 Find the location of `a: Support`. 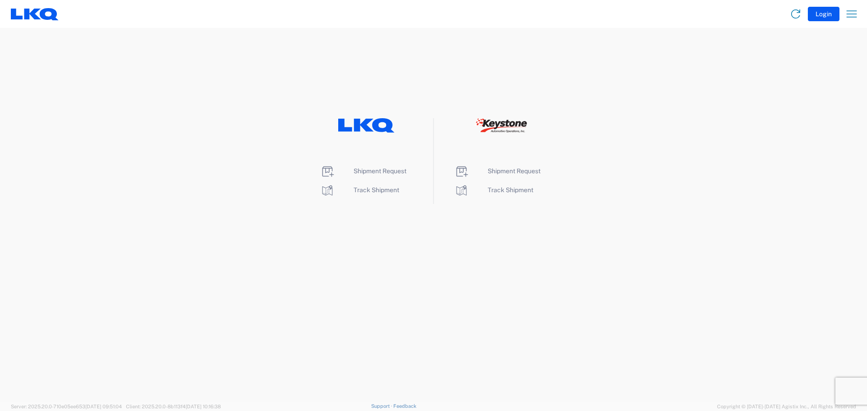

a: Support is located at coordinates (383, 407).